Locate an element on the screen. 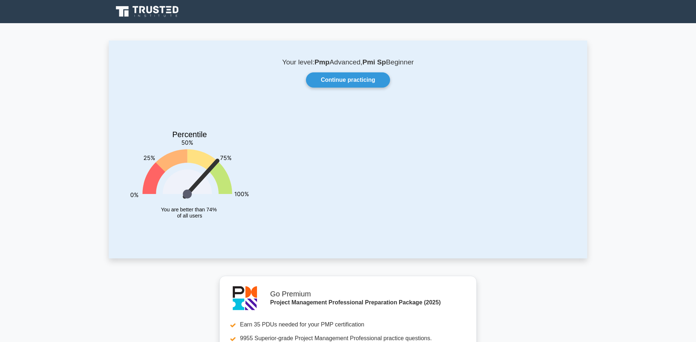 The height and width of the screenshot is (342, 696). tspan: You are better than 74% is located at coordinates (189, 210).